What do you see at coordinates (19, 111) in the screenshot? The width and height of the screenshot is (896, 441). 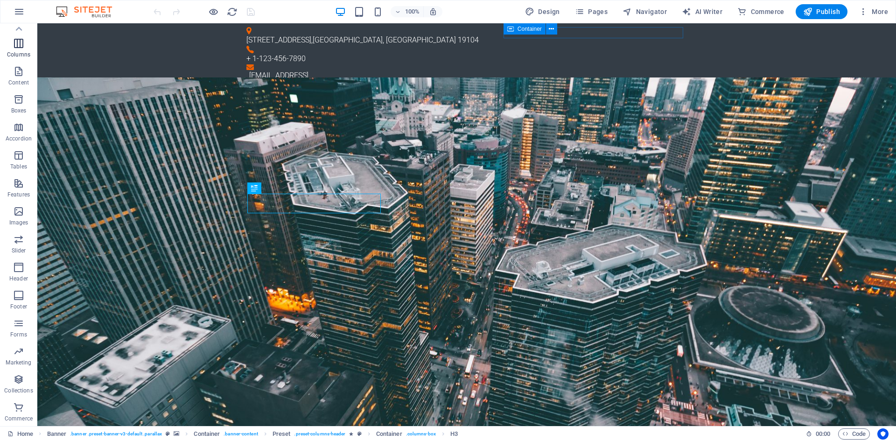 I see `p: Boxes` at bounding box center [19, 111].